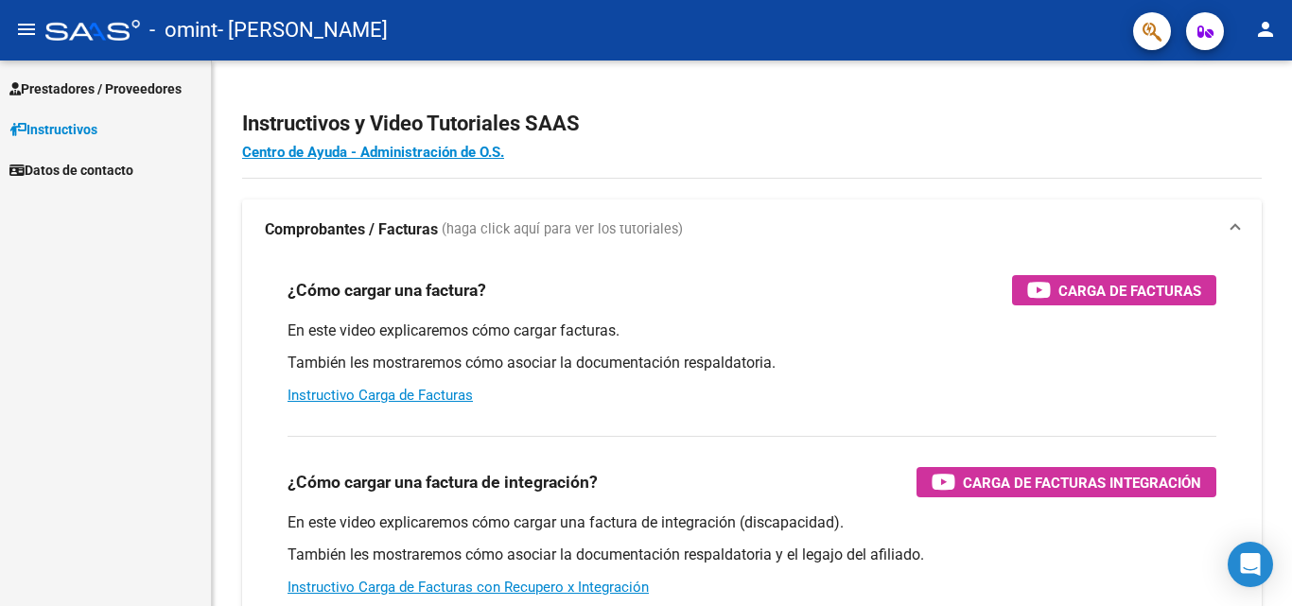  Describe the element at coordinates (1129, 290) in the screenshot. I see `span: Carga de Facturas` at that location.